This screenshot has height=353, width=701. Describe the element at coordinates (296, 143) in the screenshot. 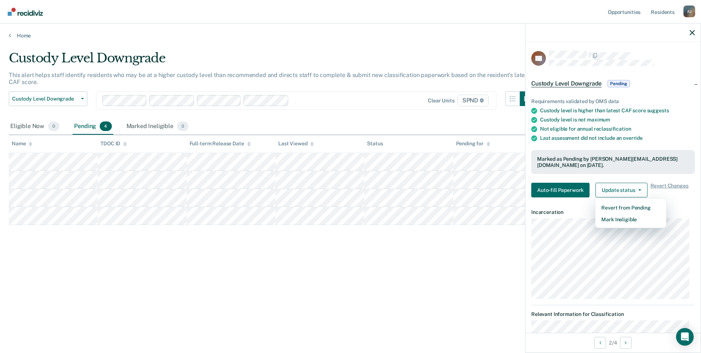

I see `div: Last Viewed` at that location.